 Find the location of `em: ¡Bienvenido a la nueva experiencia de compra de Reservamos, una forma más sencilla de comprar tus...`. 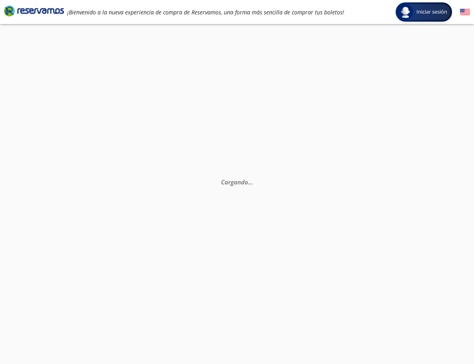

em: ¡Bienvenido a la nueva experiencia de compra de Reservamos, una forma más sencilla de comprar tus... is located at coordinates (205, 12).